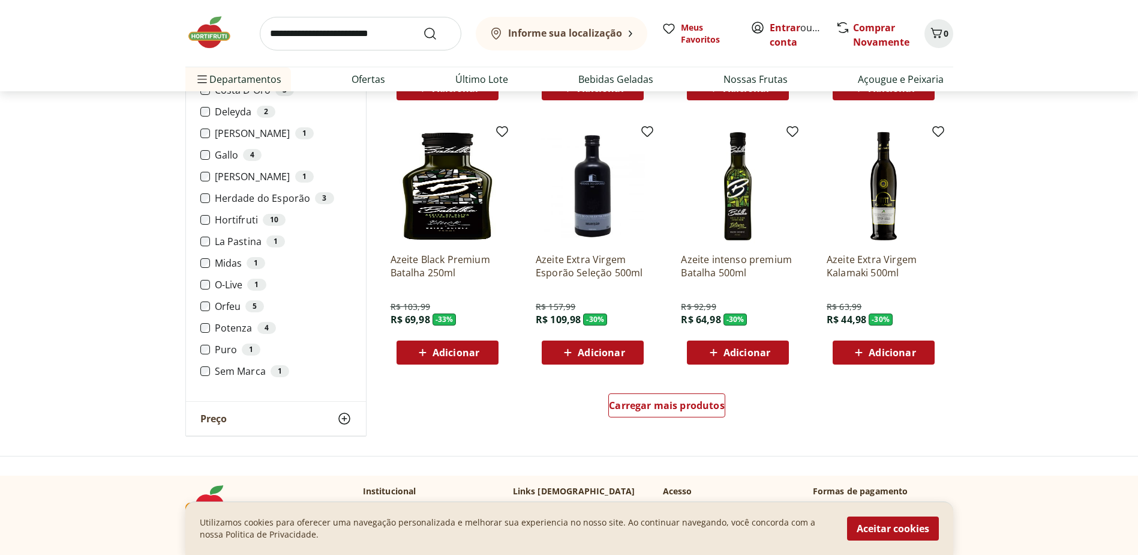  What do you see at coordinates (699, 34) in the screenshot?
I see `a: Meus Favoritos` at bounding box center [699, 34].